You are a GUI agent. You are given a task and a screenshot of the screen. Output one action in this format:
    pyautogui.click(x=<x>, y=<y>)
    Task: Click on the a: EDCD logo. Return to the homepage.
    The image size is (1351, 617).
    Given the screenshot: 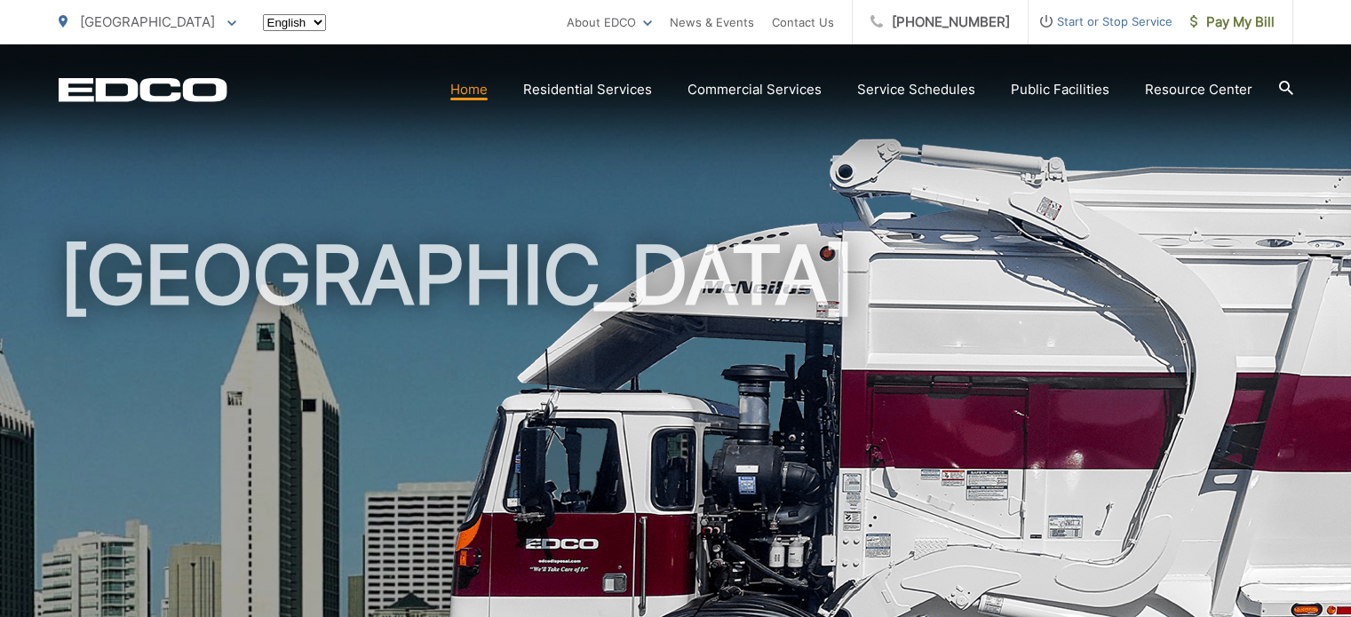 What is the action you would take?
    pyautogui.click(x=143, y=90)
    